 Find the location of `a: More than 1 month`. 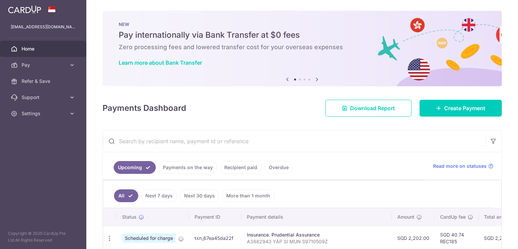

a: More than 1 month is located at coordinates (248, 196).